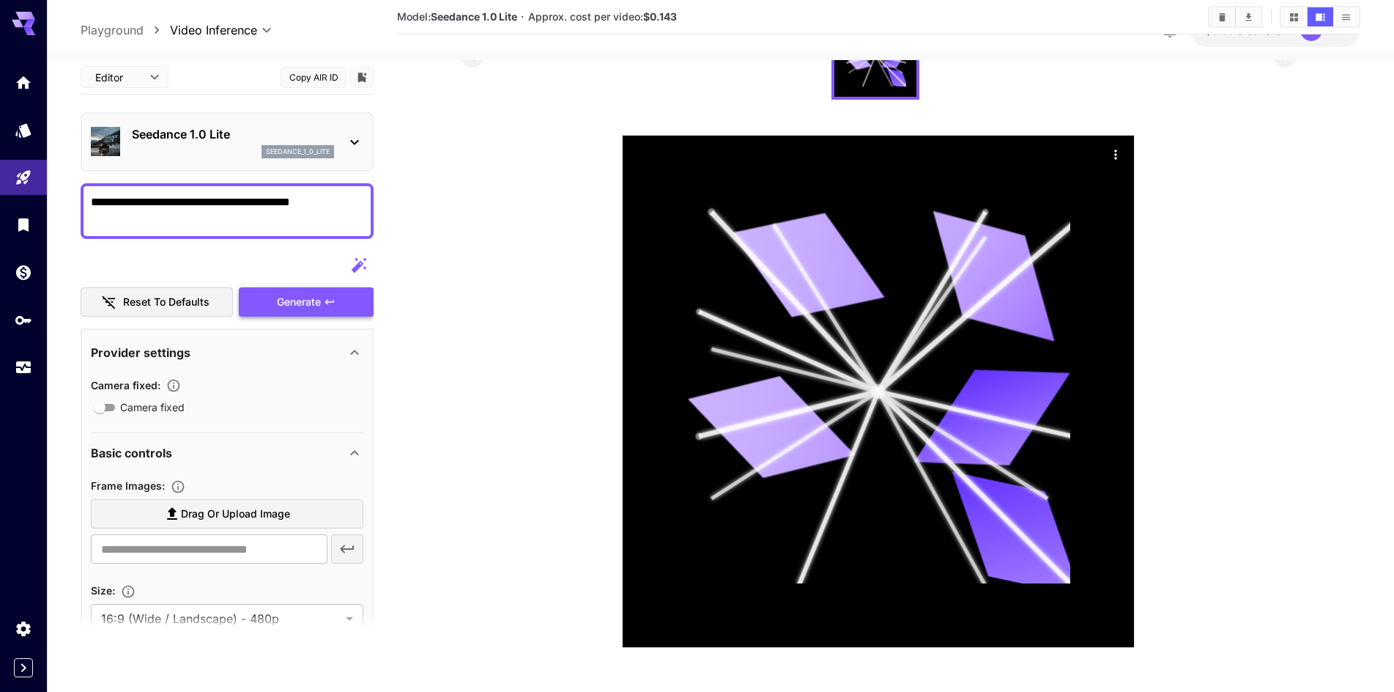 This screenshot has width=1394, height=692. Describe the element at coordinates (306, 301) in the screenshot. I see `button: Generate` at that location.